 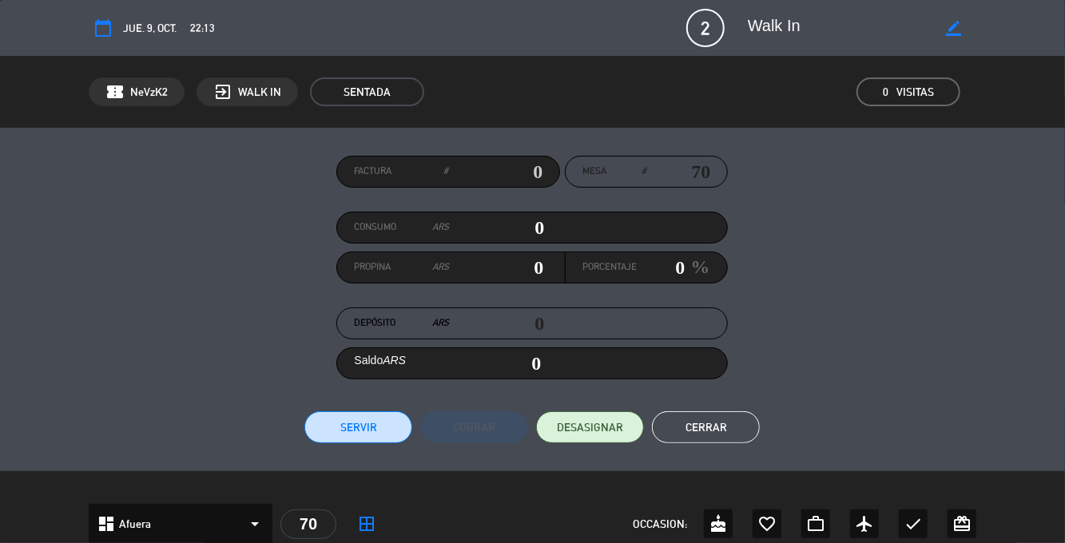 I want to click on button: calendar_today, so click(x=103, y=28).